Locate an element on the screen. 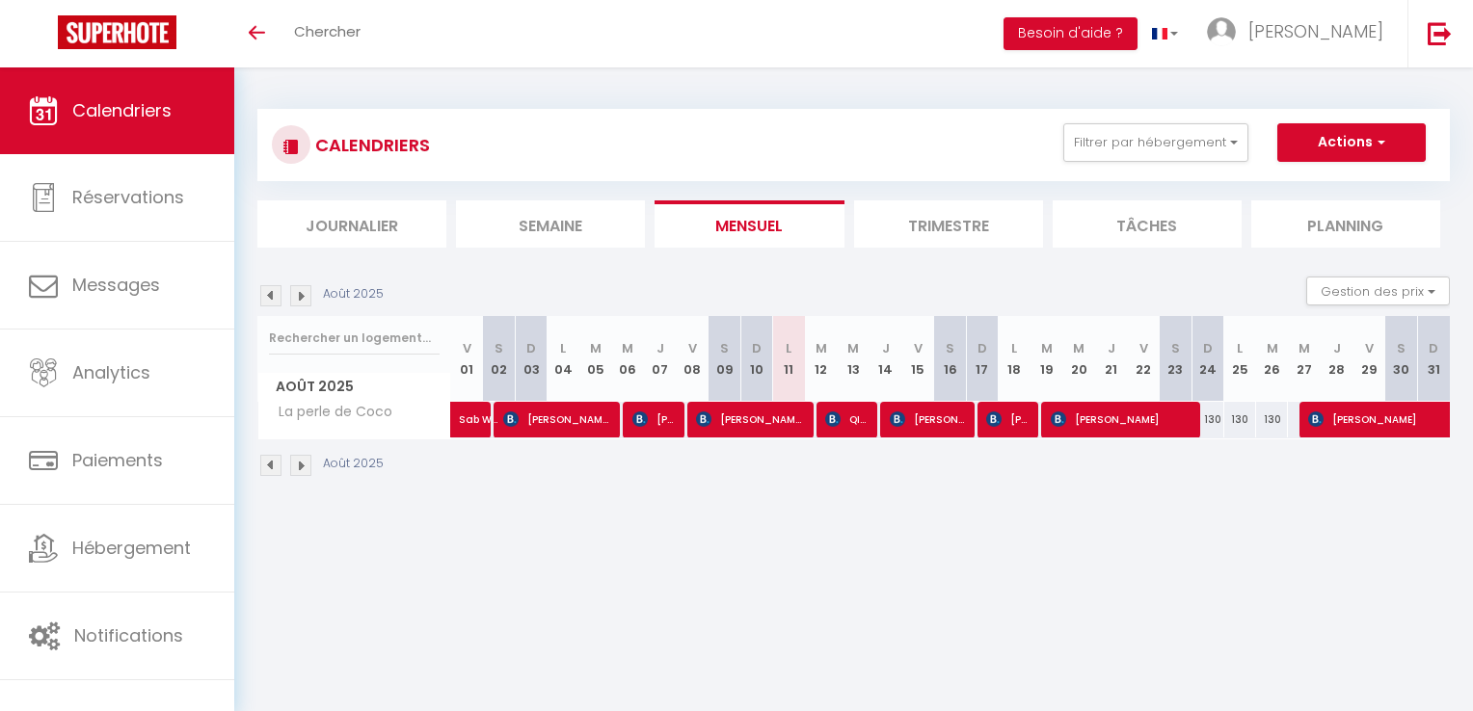  h3: CALENDRIERS is located at coordinates (370, 145).